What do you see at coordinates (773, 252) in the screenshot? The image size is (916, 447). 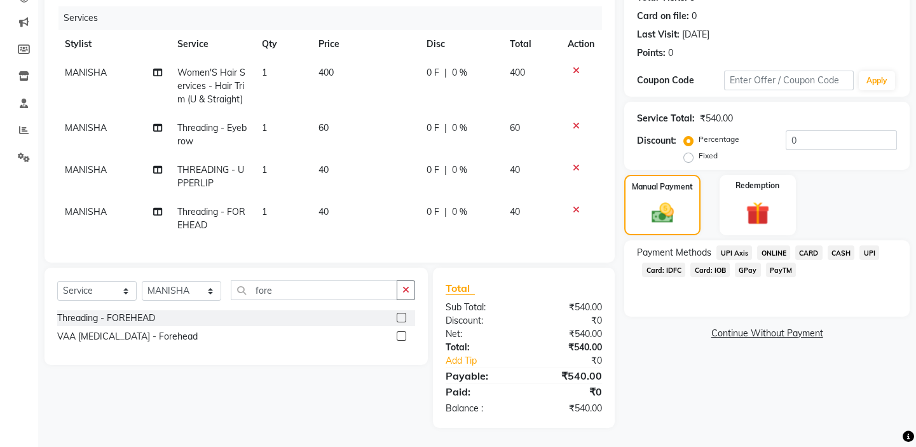 I see `span: ONLINE` at bounding box center [773, 252].